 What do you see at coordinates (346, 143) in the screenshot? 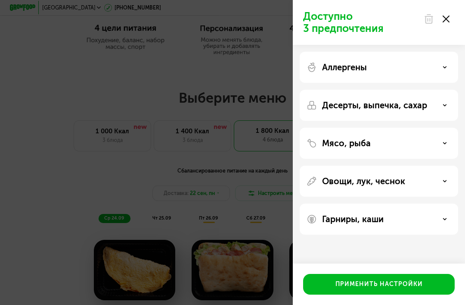
I see `p: Мясо, рыба` at bounding box center [346, 143].